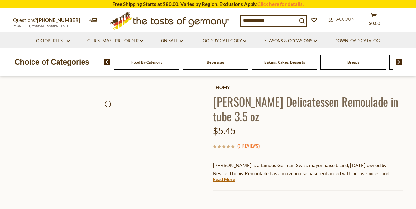 The height and width of the screenshot is (209, 416). I want to click on a: 0 Reviews, so click(248, 146).